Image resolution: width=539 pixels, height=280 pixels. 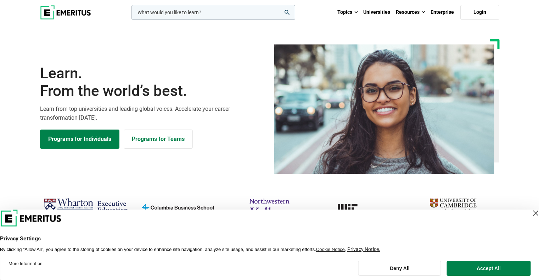 What do you see at coordinates (80, 139) in the screenshot?
I see `a: Explore Programs` at bounding box center [80, 139].